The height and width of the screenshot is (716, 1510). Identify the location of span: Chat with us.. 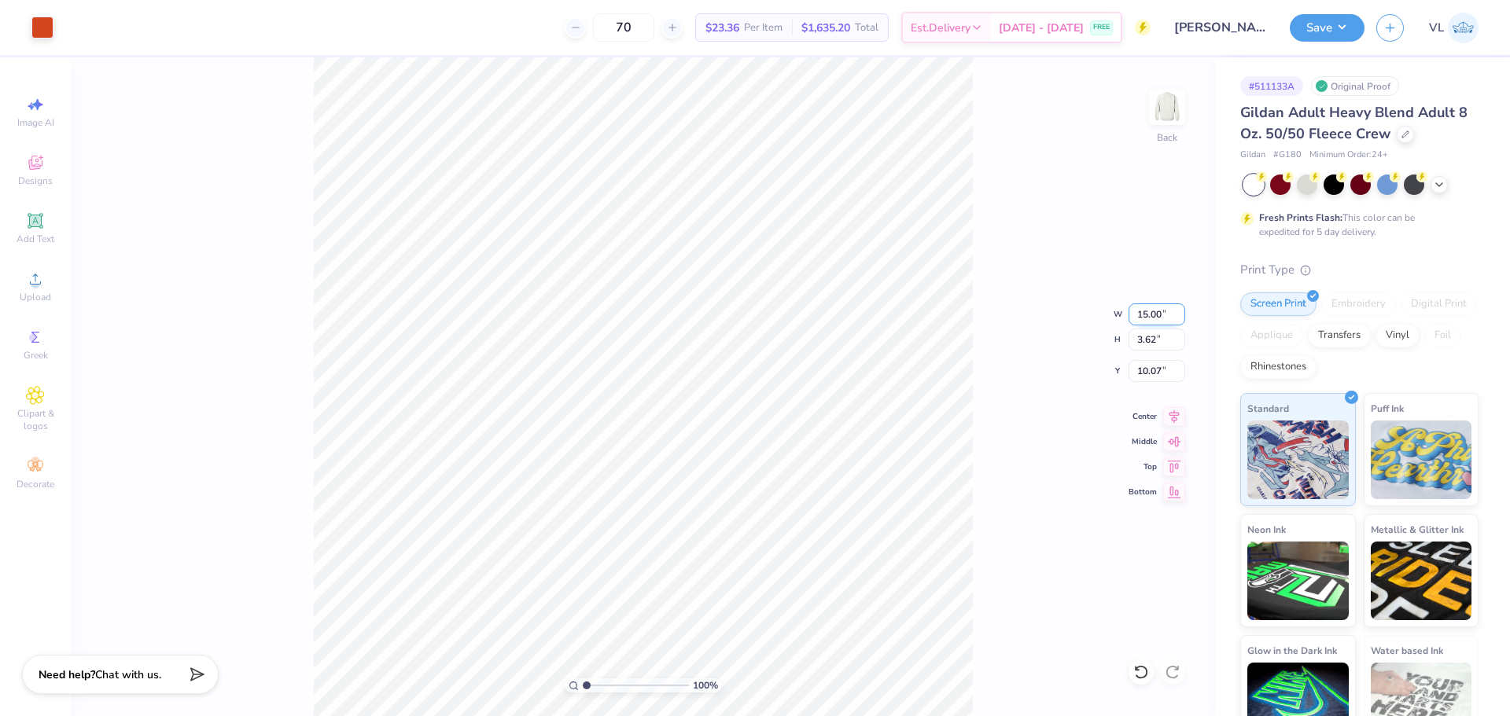
(128, 675).